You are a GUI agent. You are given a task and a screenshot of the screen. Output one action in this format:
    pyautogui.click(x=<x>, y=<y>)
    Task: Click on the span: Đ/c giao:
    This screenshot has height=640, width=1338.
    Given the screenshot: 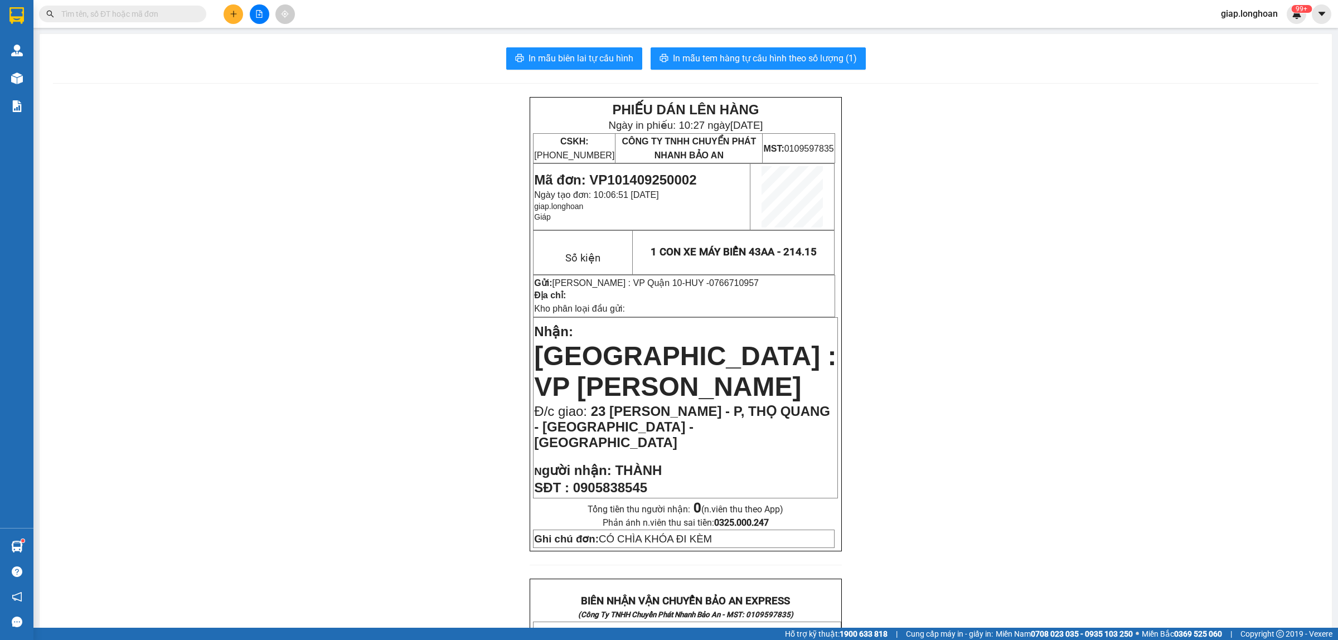 What is the action you would take?
    pyautogui.click(x=562, y=411)
    